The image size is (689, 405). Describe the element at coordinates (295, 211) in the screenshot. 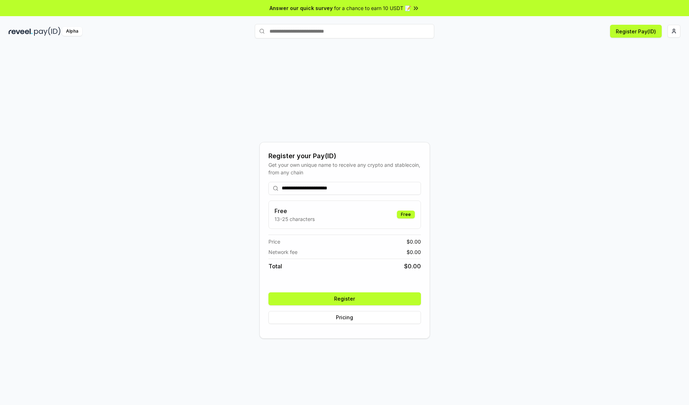

I see `h3: Free` at that location.